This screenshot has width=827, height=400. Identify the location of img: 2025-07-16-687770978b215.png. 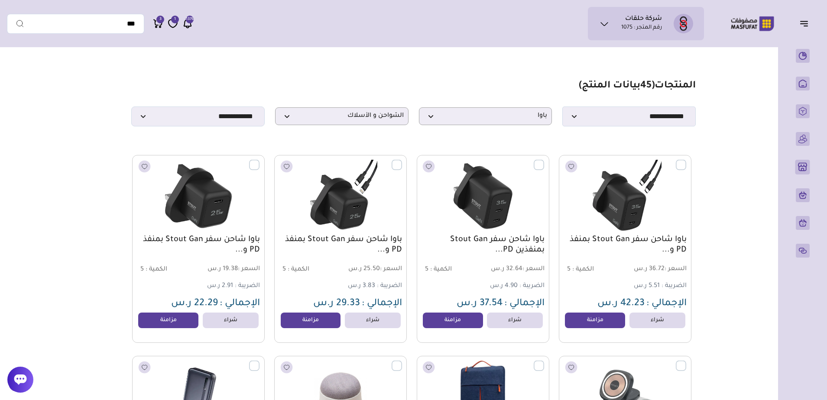
(198, 196).